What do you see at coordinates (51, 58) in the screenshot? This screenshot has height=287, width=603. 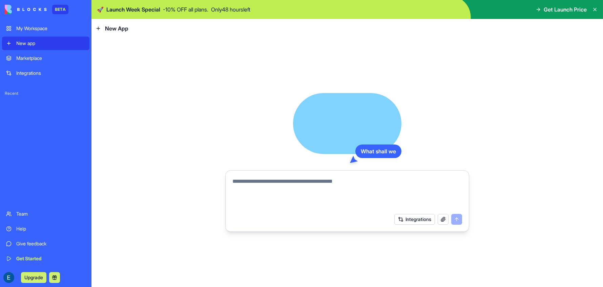 I see `div: Marketplace` at bounding box center [51, 58].